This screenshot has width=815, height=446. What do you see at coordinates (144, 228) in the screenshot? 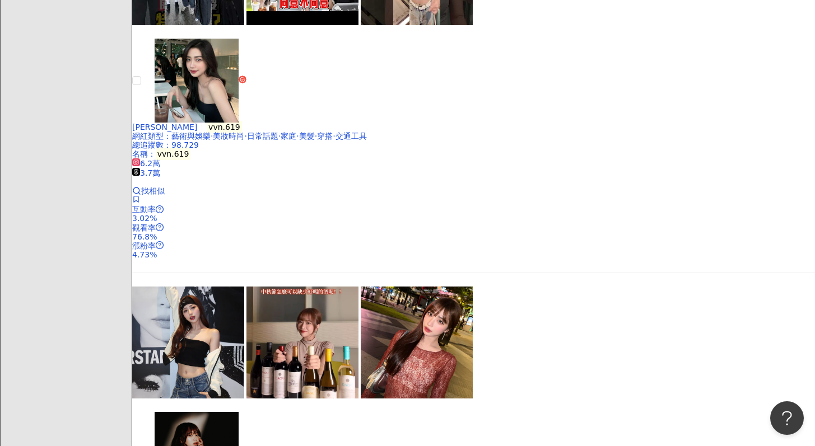
I see `span: 觀看率` at bounding box center [144, 228].